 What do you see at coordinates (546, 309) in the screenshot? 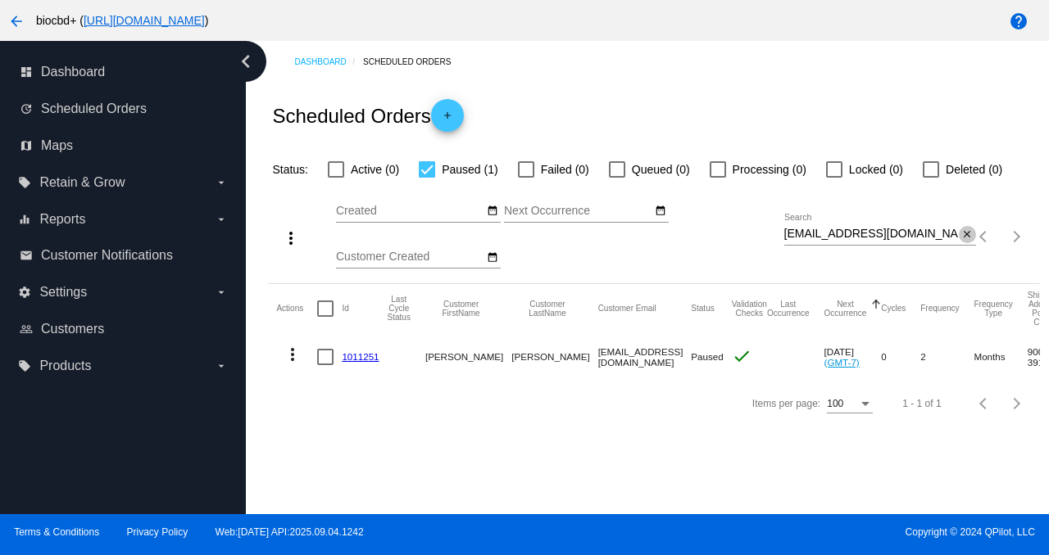
I see `button: Change sorting for CustomerLastName` at bounding box center [546, 309].